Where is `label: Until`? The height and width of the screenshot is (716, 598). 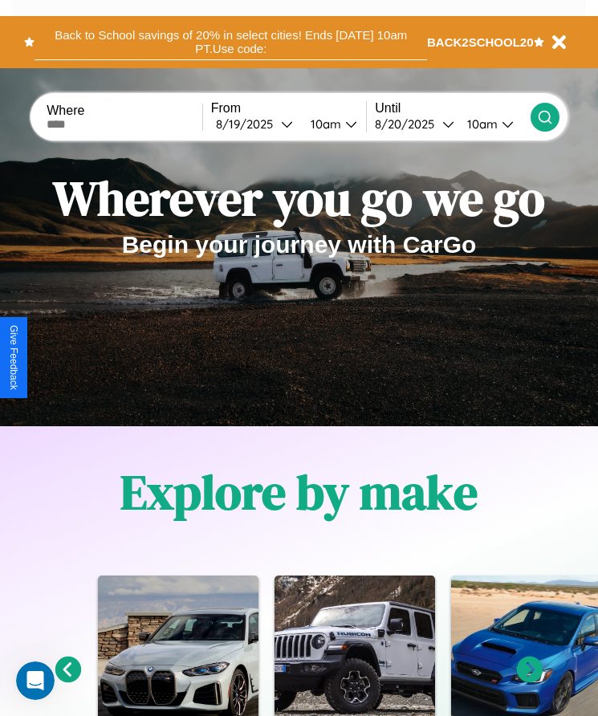 label: Until is located at coordinates (452, 108).